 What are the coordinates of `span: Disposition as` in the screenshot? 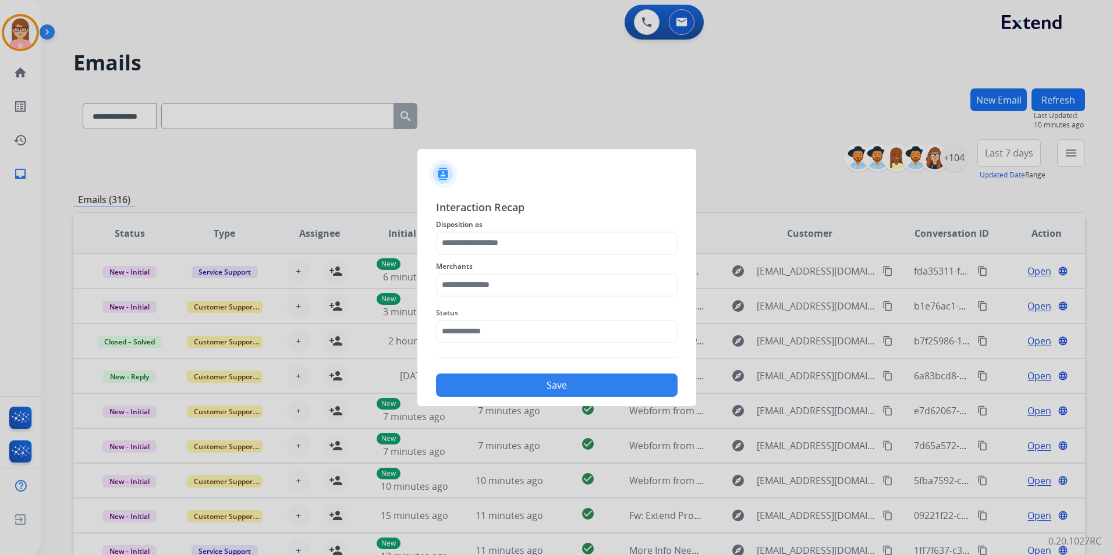 It's located at (557, 225).